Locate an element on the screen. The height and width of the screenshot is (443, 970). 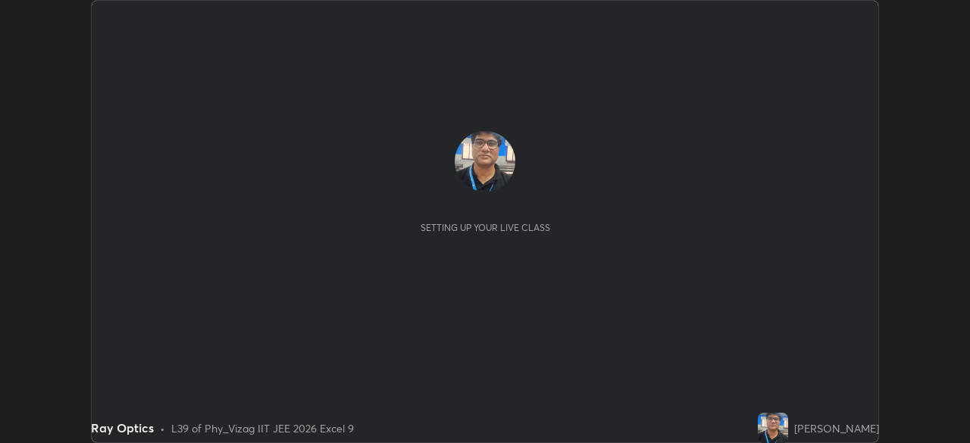
div: Setting up your live class is located at coordinates (485, 227).